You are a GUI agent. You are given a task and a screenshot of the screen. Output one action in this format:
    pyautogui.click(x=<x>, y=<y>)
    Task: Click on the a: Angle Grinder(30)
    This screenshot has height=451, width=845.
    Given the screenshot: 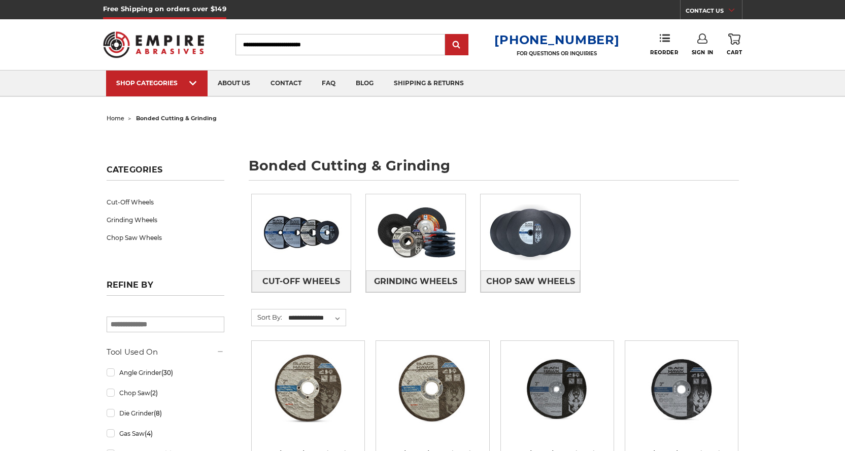 What is the action you would take?
    pyautogui.click(x=165, y=372)
    